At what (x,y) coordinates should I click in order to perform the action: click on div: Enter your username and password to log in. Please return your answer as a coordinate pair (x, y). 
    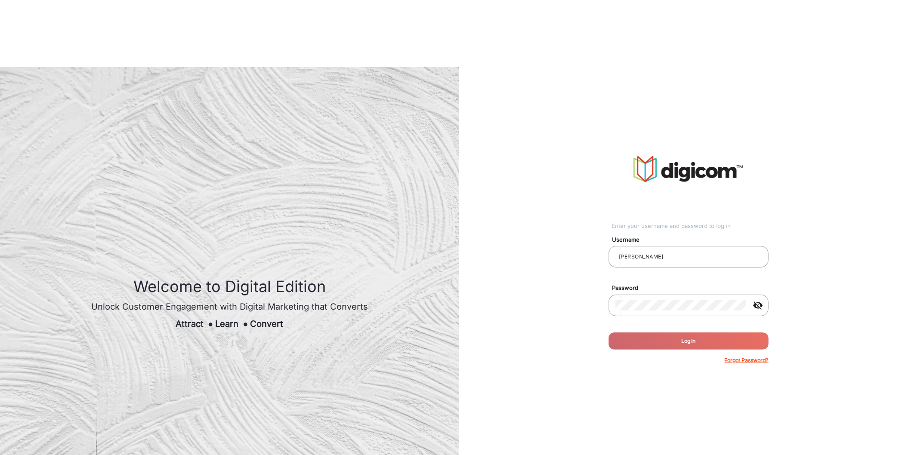
    Looking at the image, I should click on (690, 226).